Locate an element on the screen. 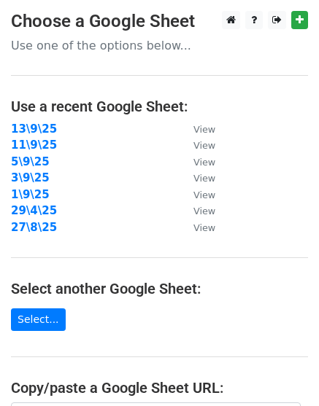 Image resolution: width=319 pixels, height=406 pixels. strong: 29\4\25 is located at coordinates (34, 211).